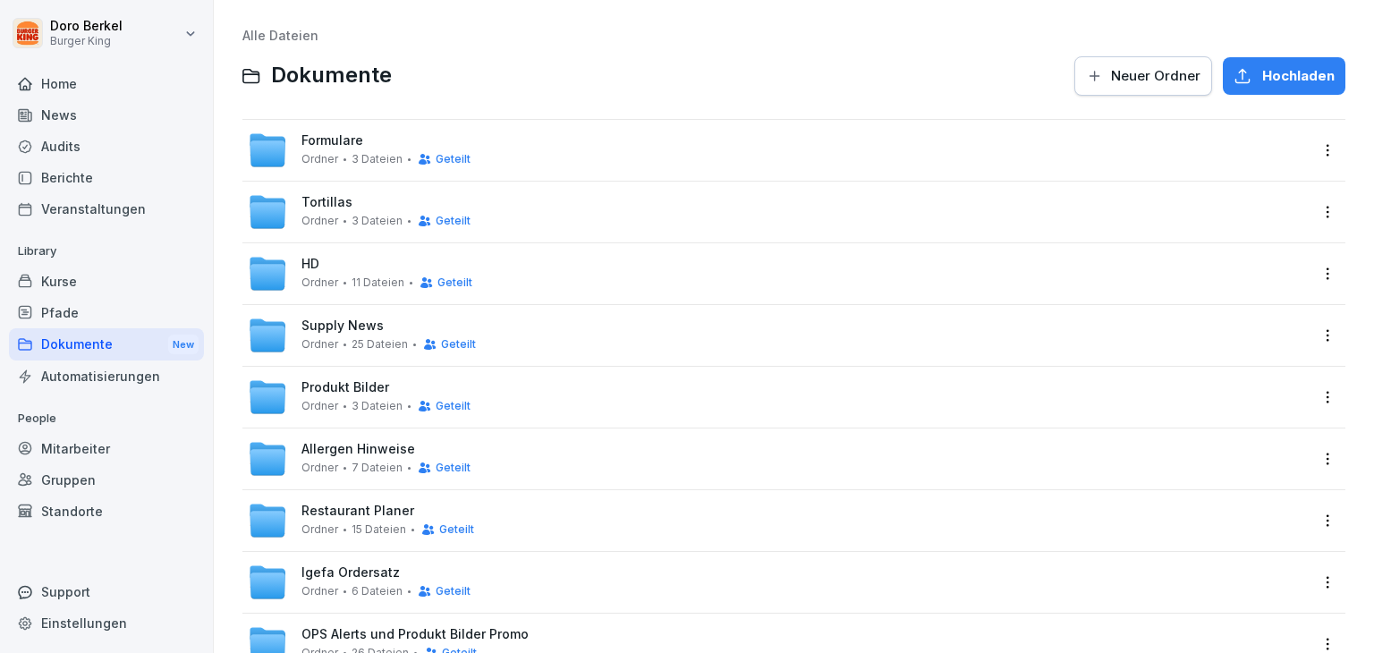 The width and height of the screenshot is (1374, 653). I want to click on p: Doro Berkel, so click(86, 26).